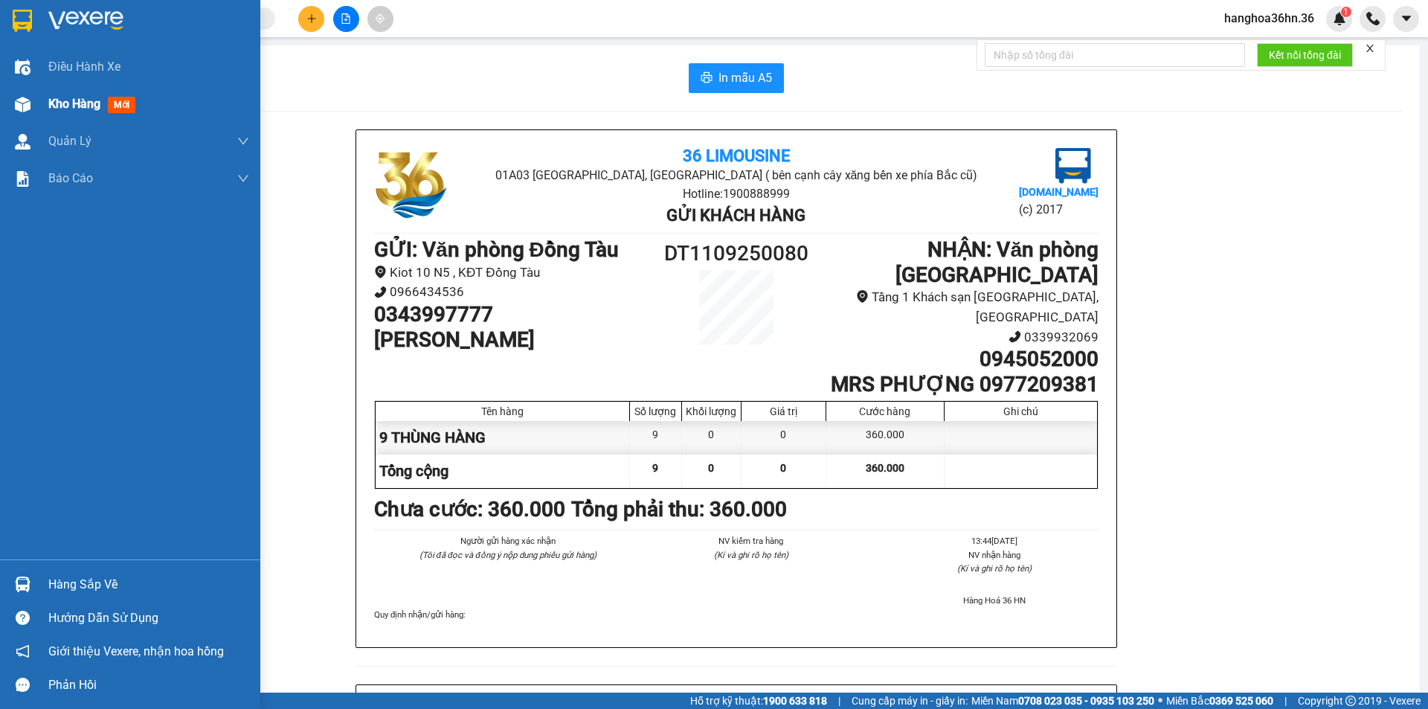  What do you see at coordinates (783, 411) in the screenshot?
I see `div: Giá trị` at bounding box center [783, 411].